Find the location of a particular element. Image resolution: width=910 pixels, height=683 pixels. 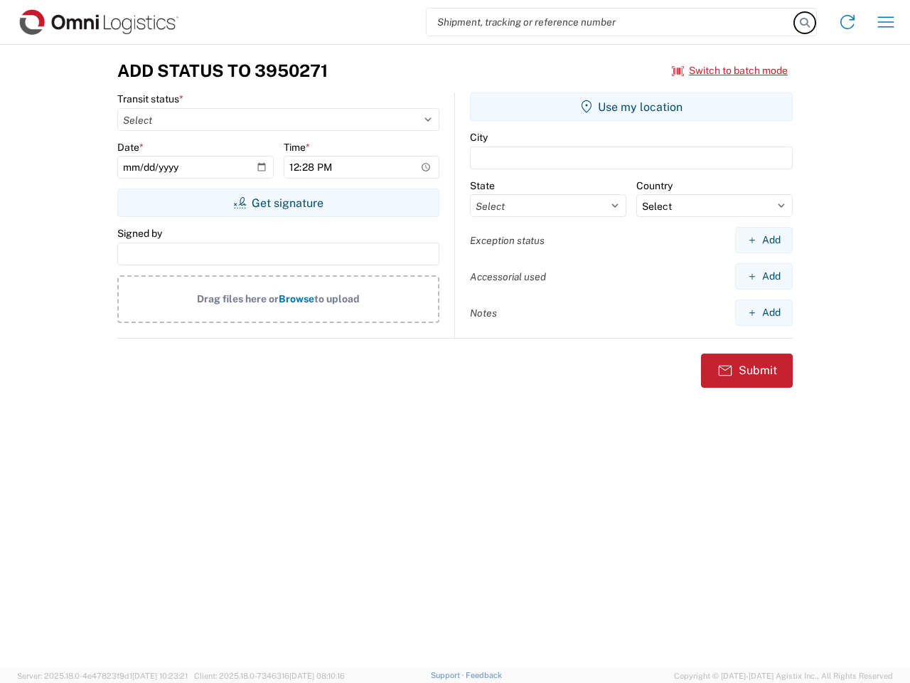

label: Date is located at coordinates (130, 147).